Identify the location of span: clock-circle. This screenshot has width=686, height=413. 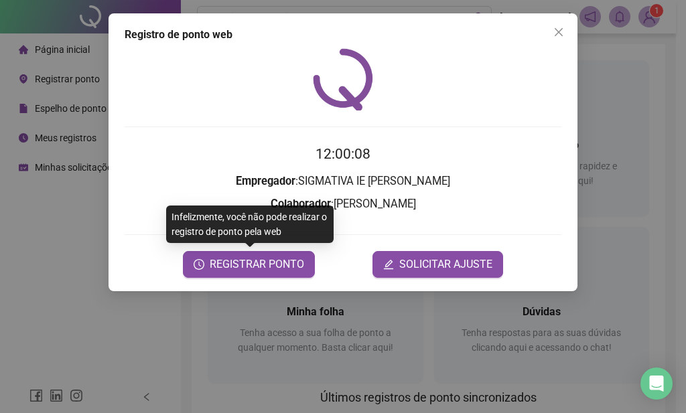
(199, 265).